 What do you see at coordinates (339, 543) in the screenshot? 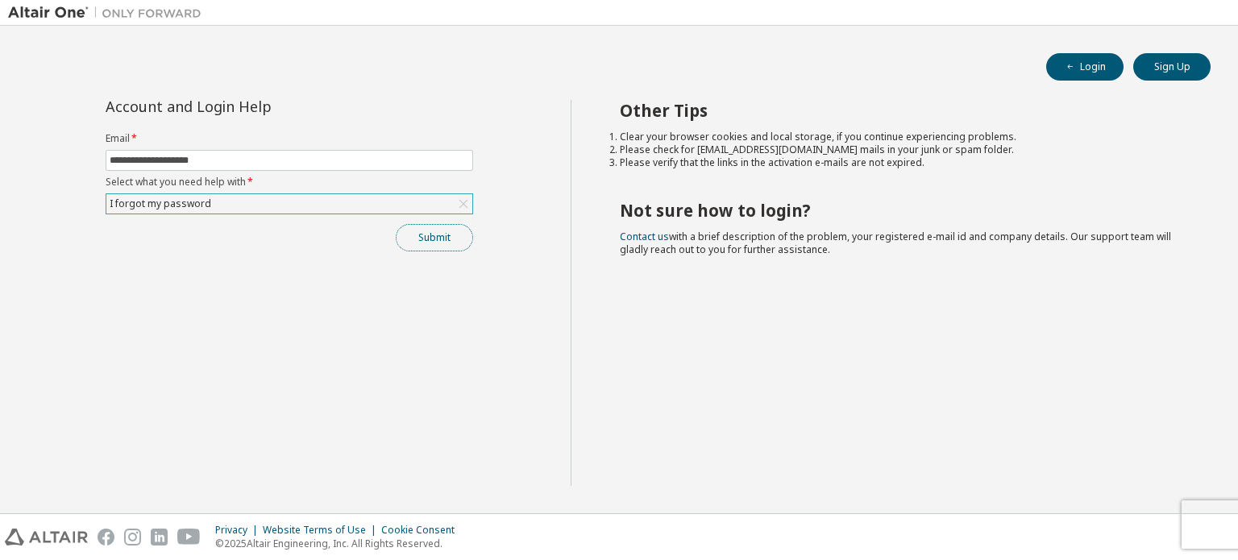
I see `p: © 2025 Altair Engineering, Inc. All Rights Reserved.` at bounding box center [339, 543].